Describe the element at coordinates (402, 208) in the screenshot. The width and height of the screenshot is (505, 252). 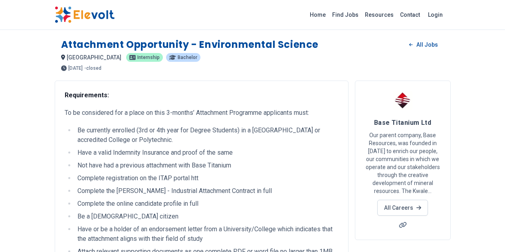
I see `a: All Careers` at that location.